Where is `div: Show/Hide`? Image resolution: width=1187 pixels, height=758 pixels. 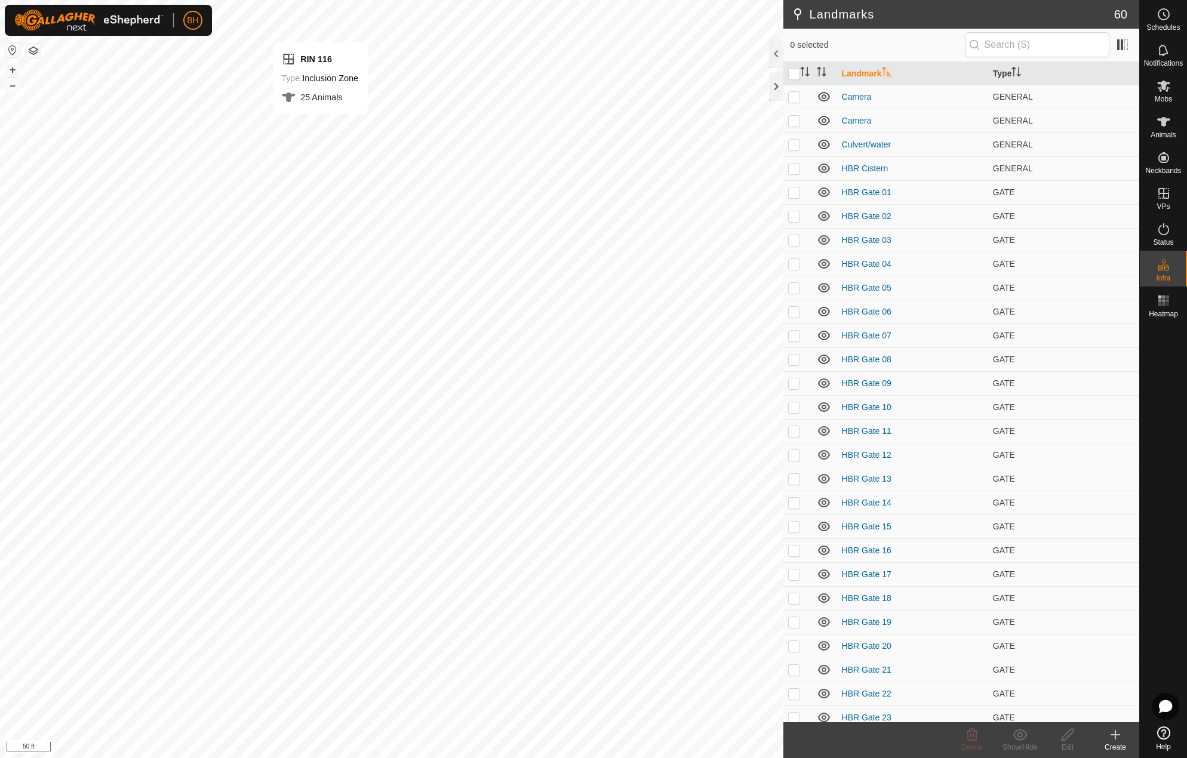
div: Show/Hide is located at coordinates (1020, 747).